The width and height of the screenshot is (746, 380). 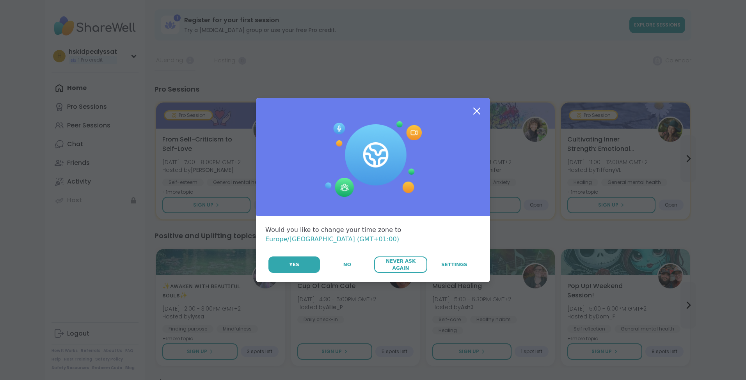 What do you see at coordinates (454, 265) in the screenshot?
I see `span: Settings` at bounding box center [454, 265].